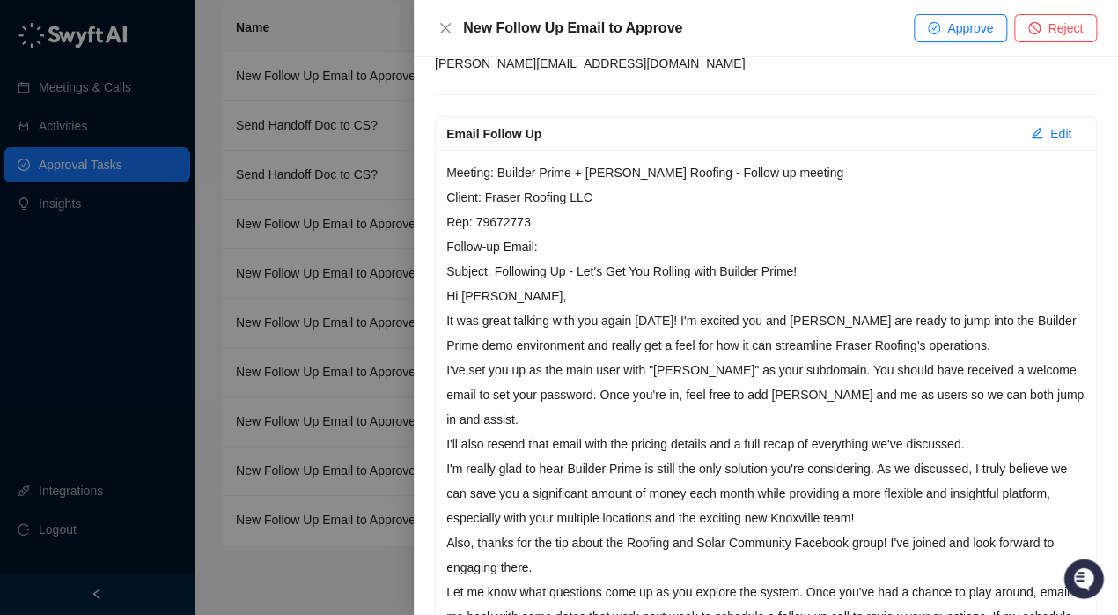  What do you see at coordinates (445, 28) in the screenshot?
I see `button: Close` at bounding box center [445, 28].